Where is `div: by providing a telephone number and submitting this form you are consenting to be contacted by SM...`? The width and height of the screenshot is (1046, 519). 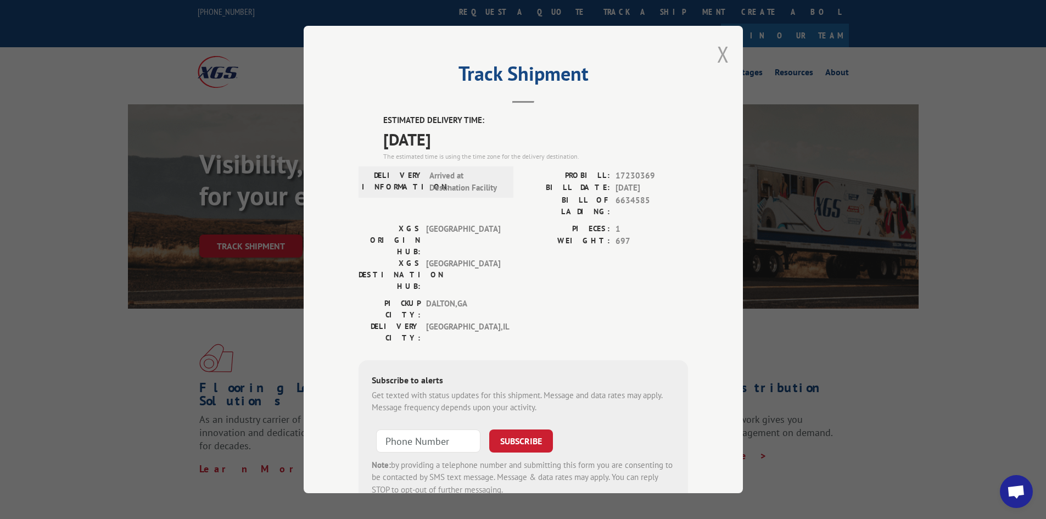 div: by providing a telephone number and submitting this form you are consenting to be contacted by SM... is located at coordinates (523, 478).